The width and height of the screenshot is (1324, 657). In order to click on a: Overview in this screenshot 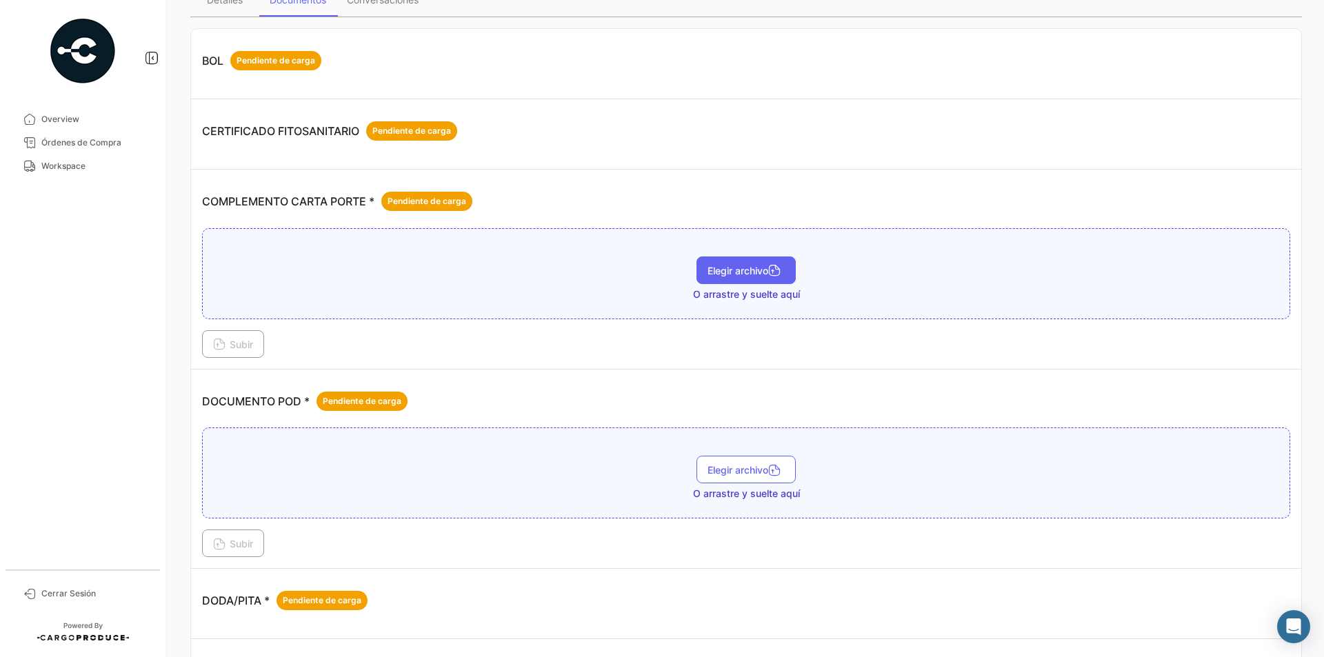, I will do `click(83, 119)`.